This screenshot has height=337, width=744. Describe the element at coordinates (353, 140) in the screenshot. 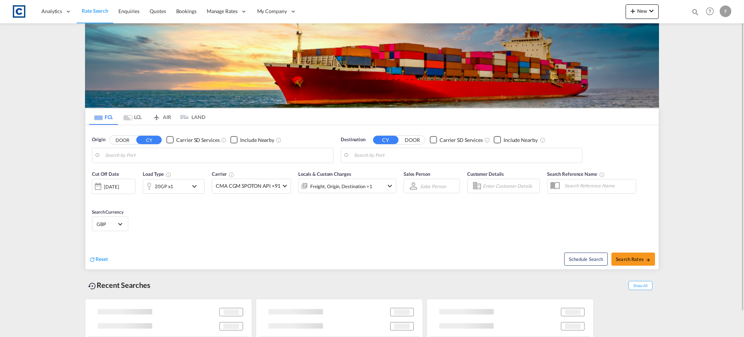

I see `span: Destination` at that location.